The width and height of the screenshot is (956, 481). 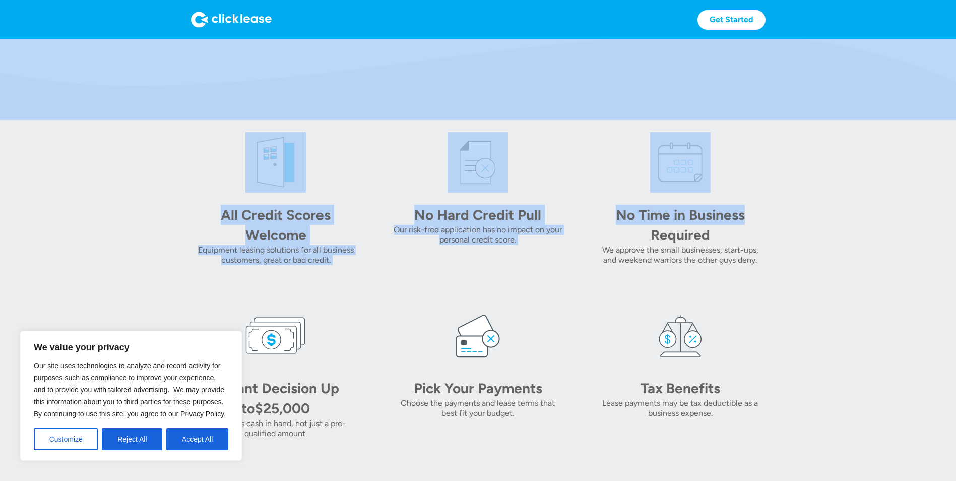 What do you see at coordinates (680, 225) in the screenshot?
I see `div: No Time in Business Required` at bounding box center [680, 225].